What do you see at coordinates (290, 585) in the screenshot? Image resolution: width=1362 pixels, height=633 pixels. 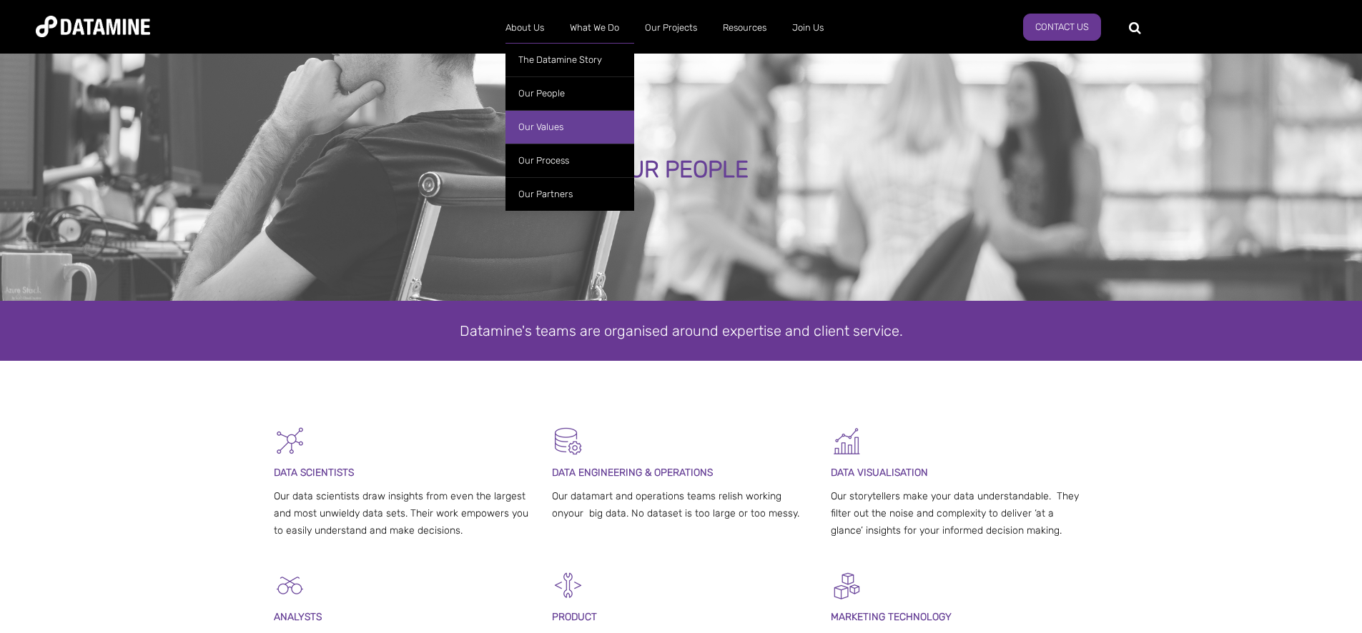 I see `img: Analysts` at bounding box center [290, 585].